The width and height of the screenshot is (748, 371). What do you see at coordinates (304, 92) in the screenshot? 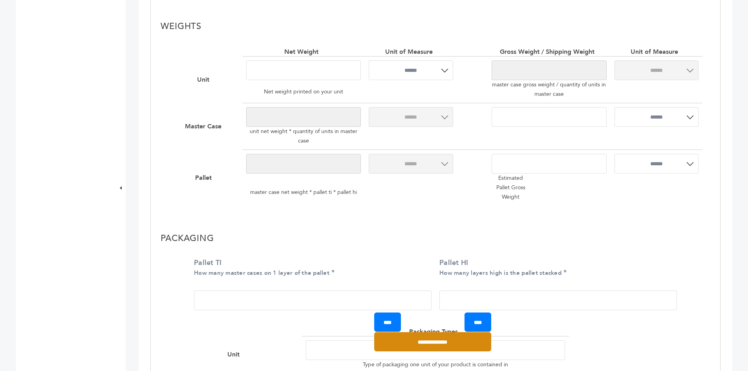
I see `p: Net weight printed on your unit` at bounding box center [304, 92].